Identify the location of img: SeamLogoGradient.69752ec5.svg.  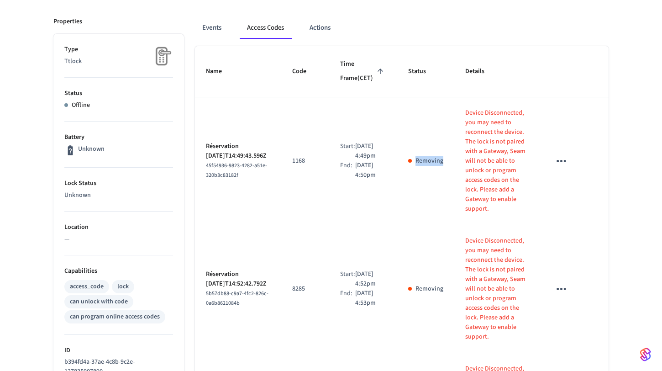
(646, 354).